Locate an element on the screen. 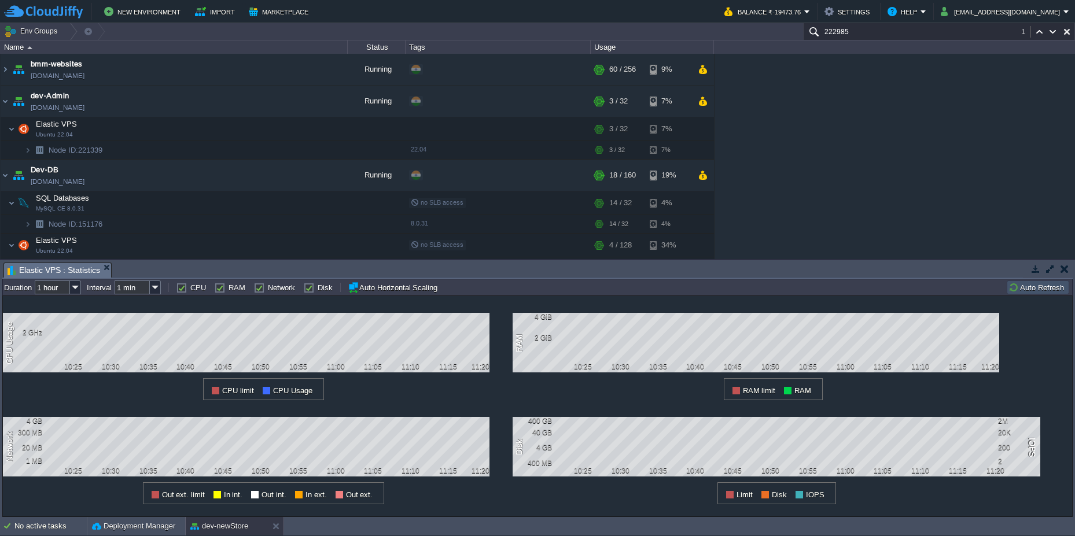  div: 9% is located at coordinates (668, 69).